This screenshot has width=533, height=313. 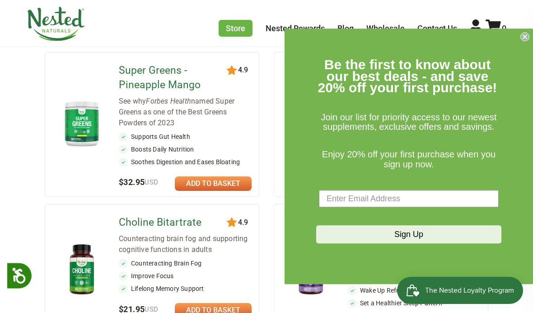 What do you see at coordinates (235, 28) in the screenshot?
I see `a: Store` at bounding box center [235, 28].